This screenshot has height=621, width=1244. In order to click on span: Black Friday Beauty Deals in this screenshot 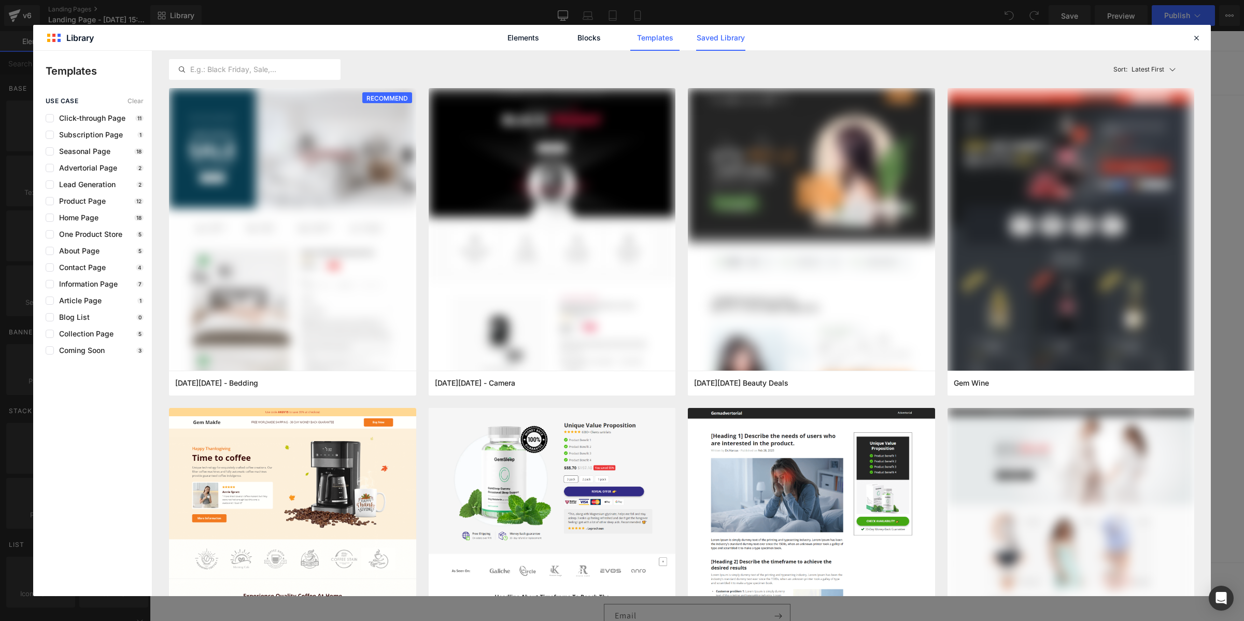, I will do `click(741, 383)`.